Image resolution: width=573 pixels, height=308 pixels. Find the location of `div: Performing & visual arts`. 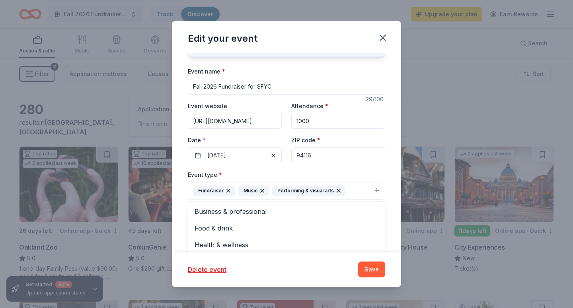

div: Performing & visual arts is located at coordinates (309, 191).